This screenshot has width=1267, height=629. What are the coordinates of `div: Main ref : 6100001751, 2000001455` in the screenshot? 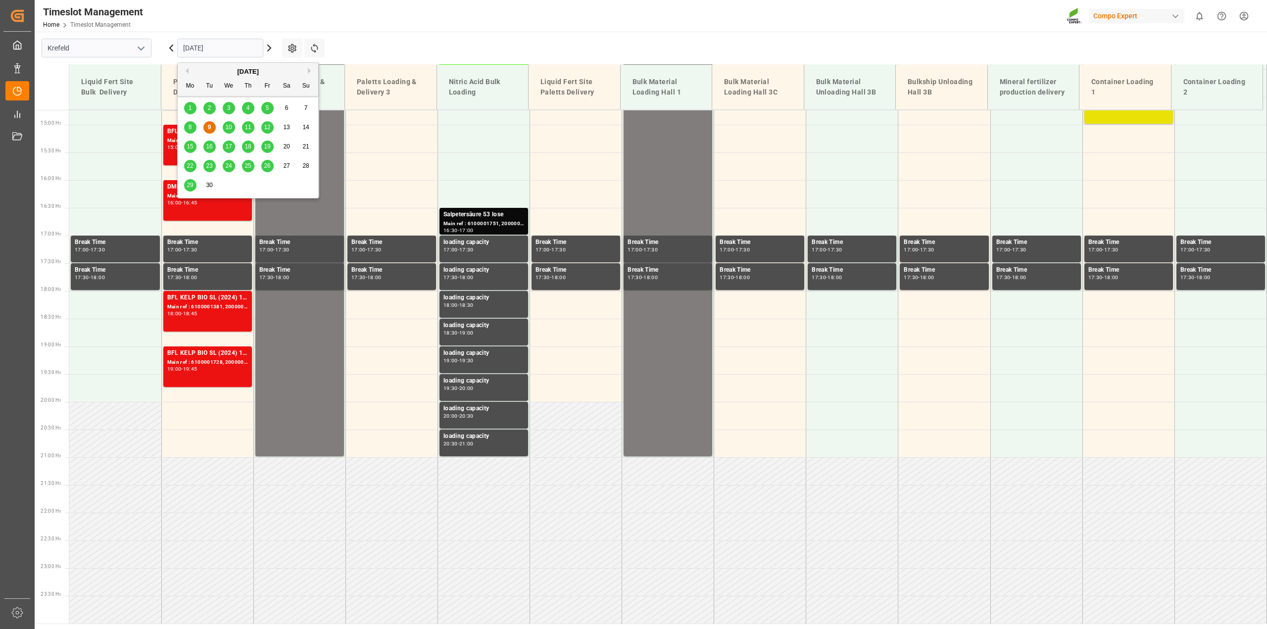 It's located at (483, 224).